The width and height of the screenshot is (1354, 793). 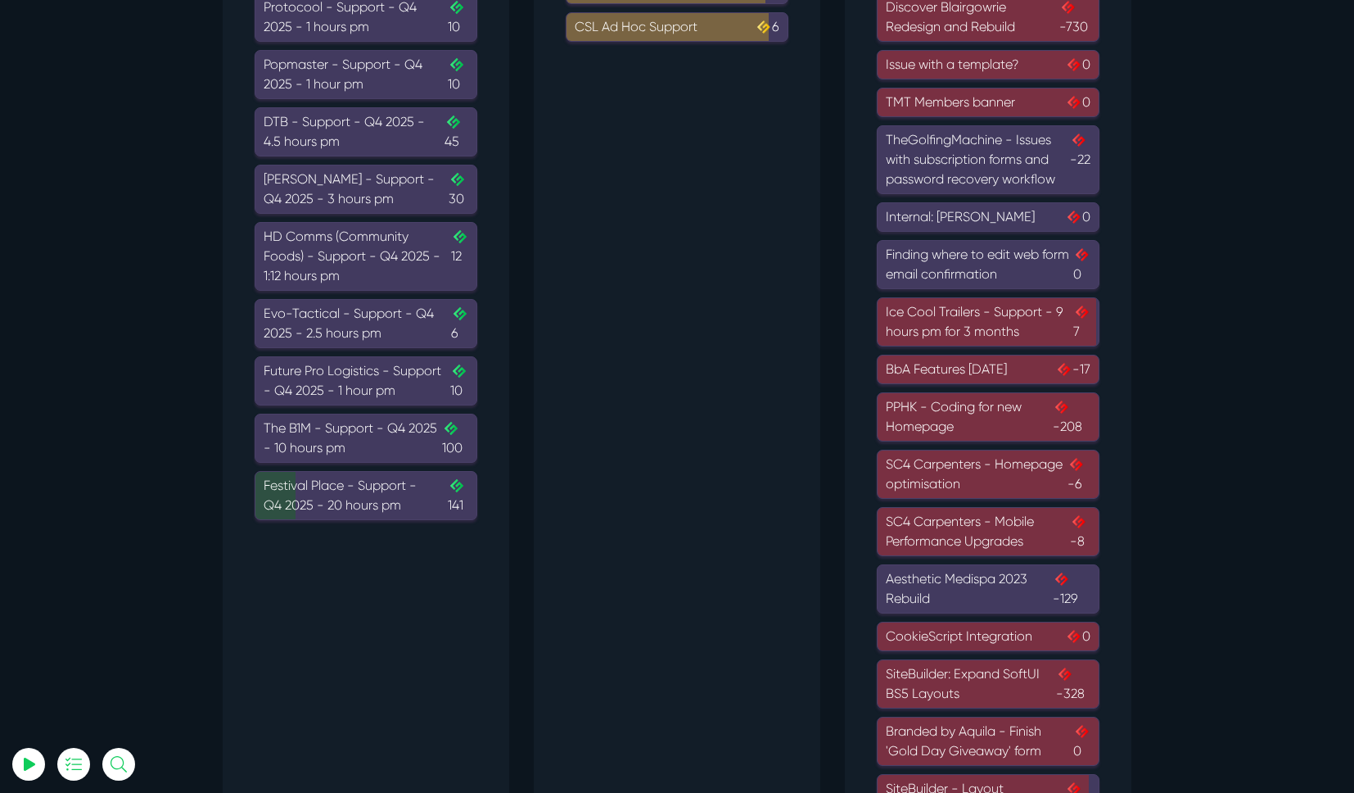 What do you see at coordinates (988, 684) in the screenshot?
I see `a: SiteBuilder: Expand SoftUI BS5 Layouts-328` at bounding box center [988, 684].